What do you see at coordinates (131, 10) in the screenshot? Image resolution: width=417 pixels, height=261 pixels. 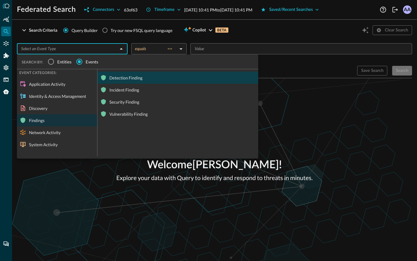 I see `p: 63 of 63` at bounding box center [131, 10].